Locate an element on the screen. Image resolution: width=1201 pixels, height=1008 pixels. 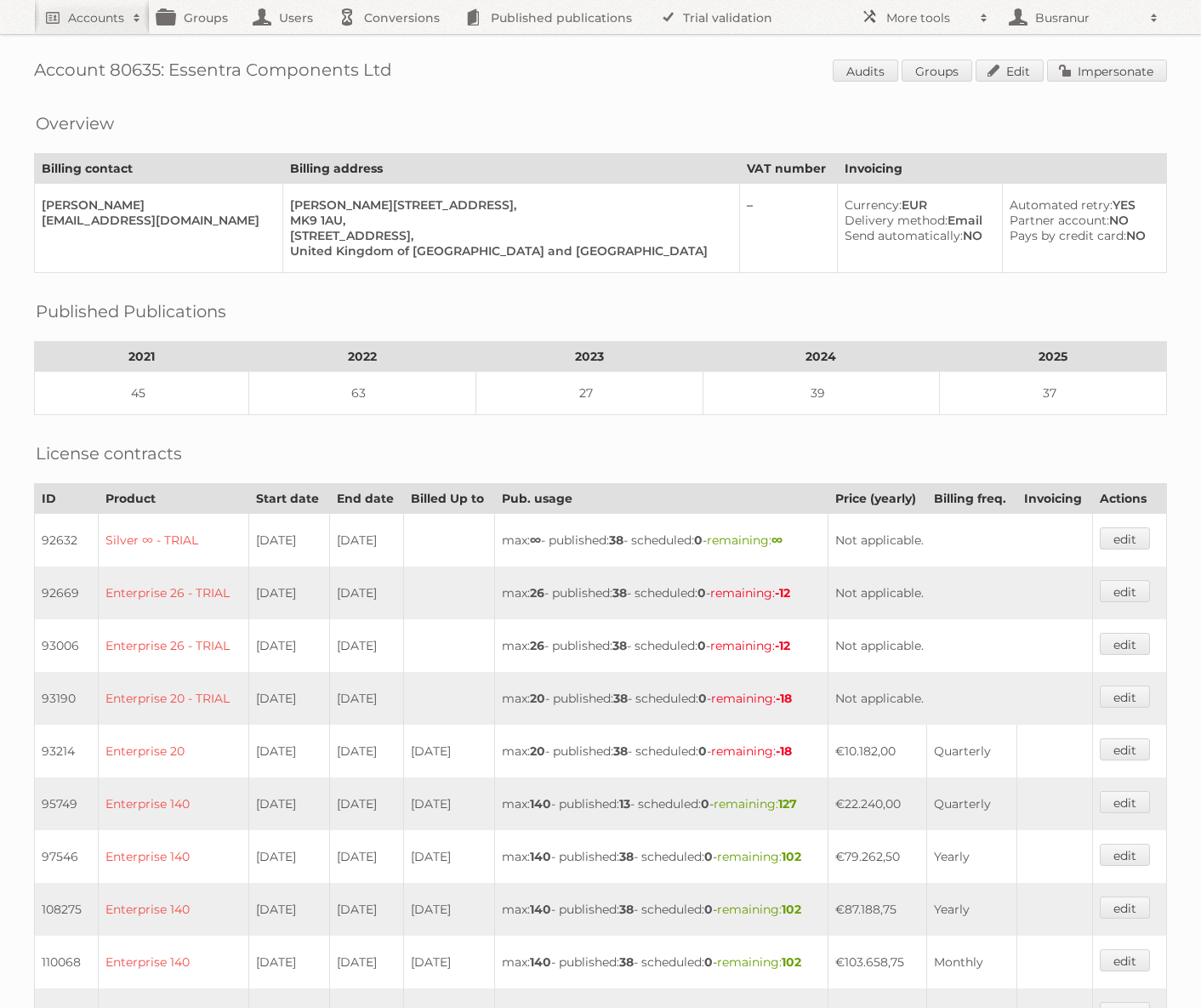
div: Email is located at coordinates (917, 220).